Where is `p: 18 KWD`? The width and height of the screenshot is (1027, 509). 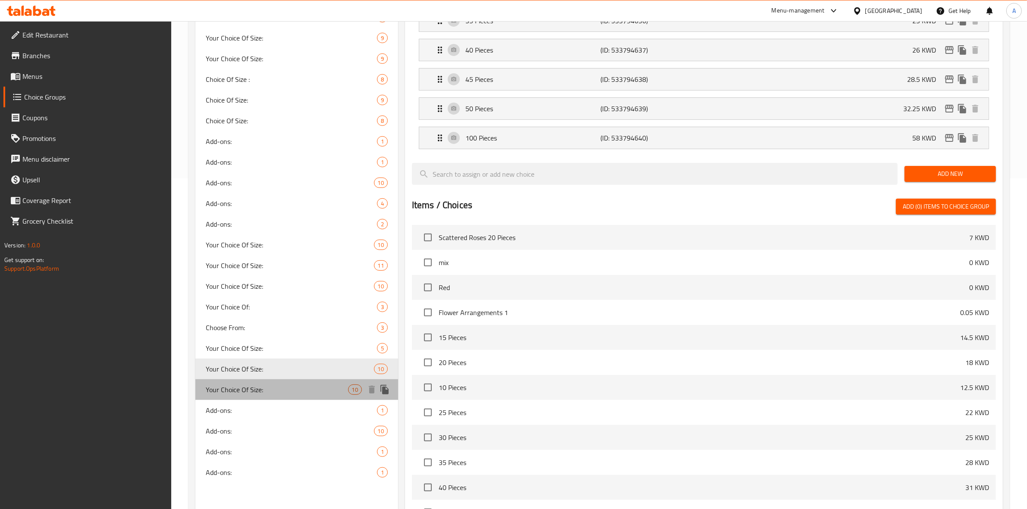
p: 18 KWD is located at coordinates (977, 363).